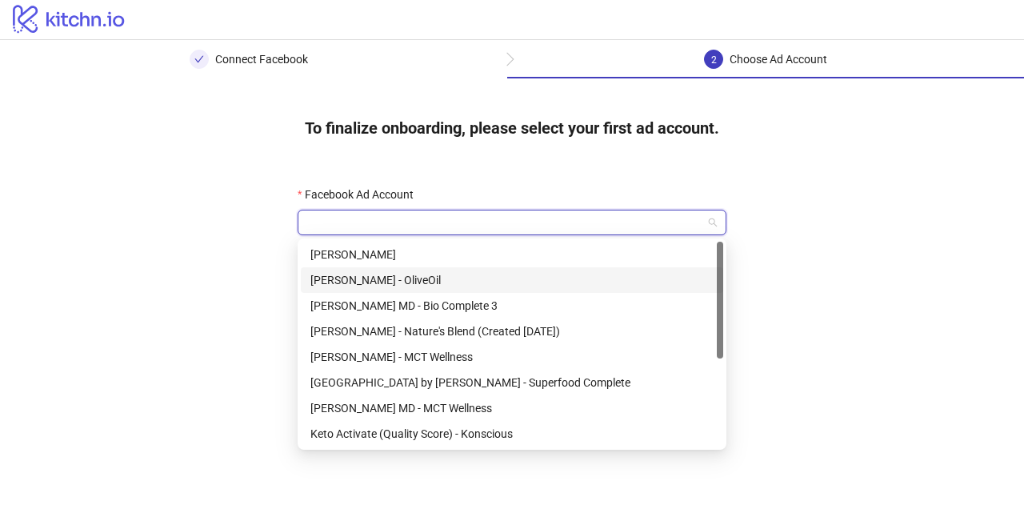  Describe the element at coordinates (512, 280) in the screenshot. I see `div: Gundry - OliveOil` at that location.